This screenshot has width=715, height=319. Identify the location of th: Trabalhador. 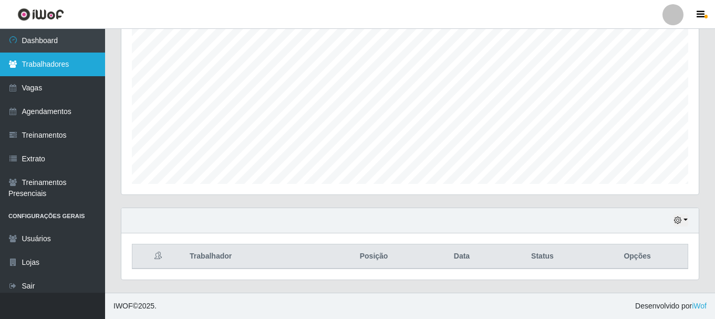
(253, 257).